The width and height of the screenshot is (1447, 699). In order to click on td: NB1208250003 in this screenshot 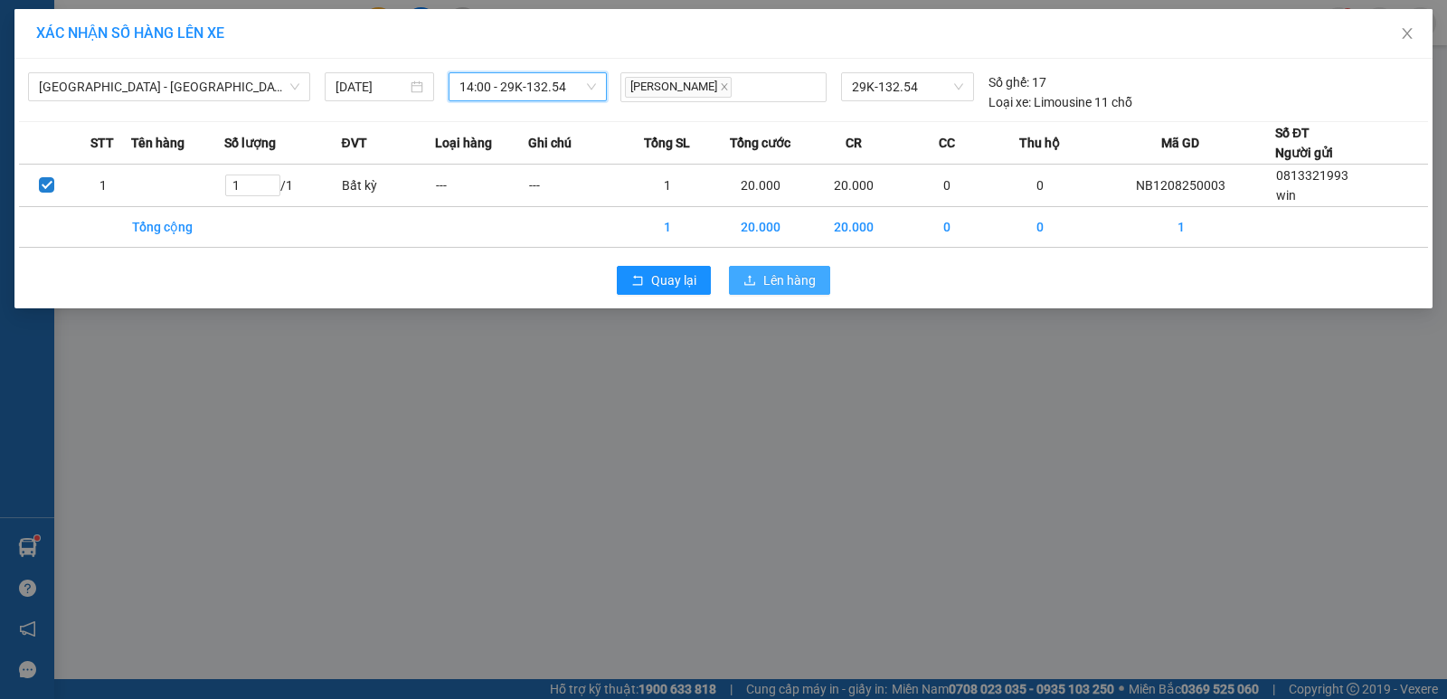, I will do `click(1181, 185)`.